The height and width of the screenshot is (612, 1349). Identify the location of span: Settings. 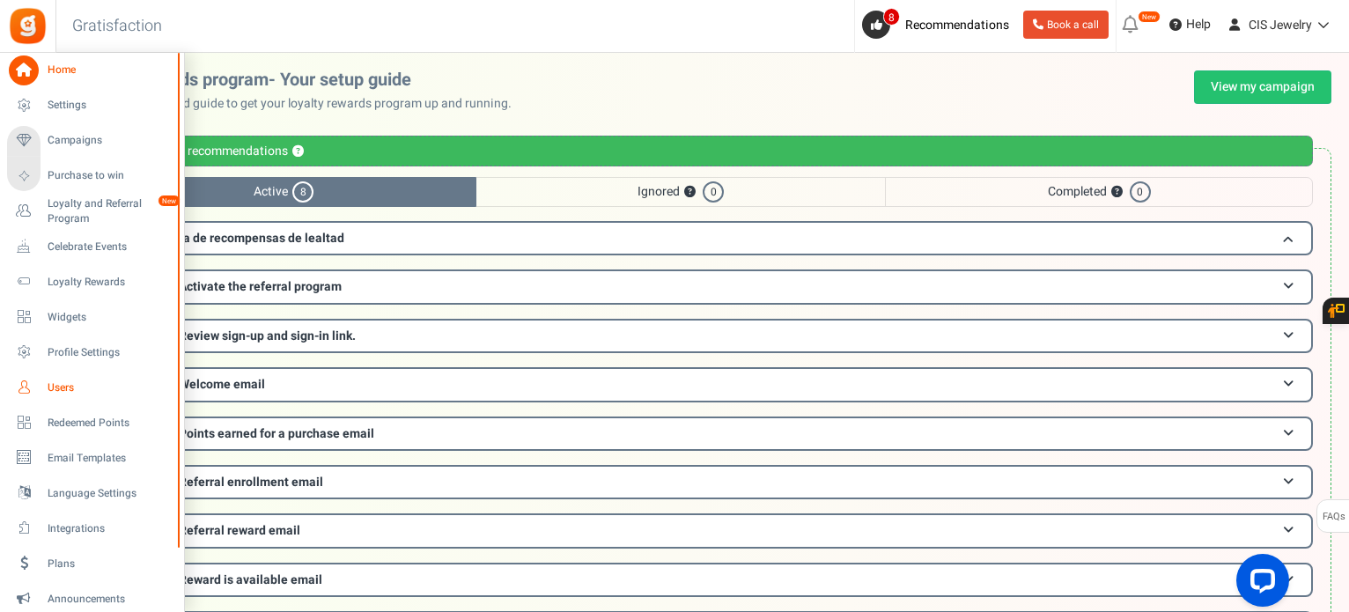
(109, 105).